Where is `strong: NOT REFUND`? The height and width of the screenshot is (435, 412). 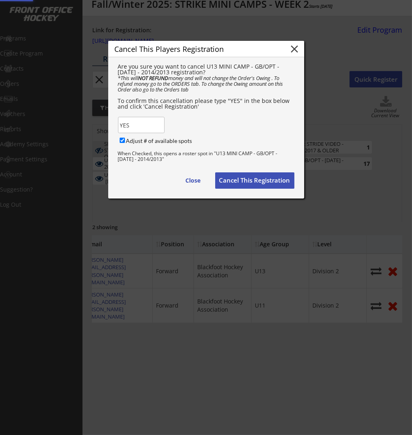
strong: NOT REFUND is located at coordinates (154, 78).